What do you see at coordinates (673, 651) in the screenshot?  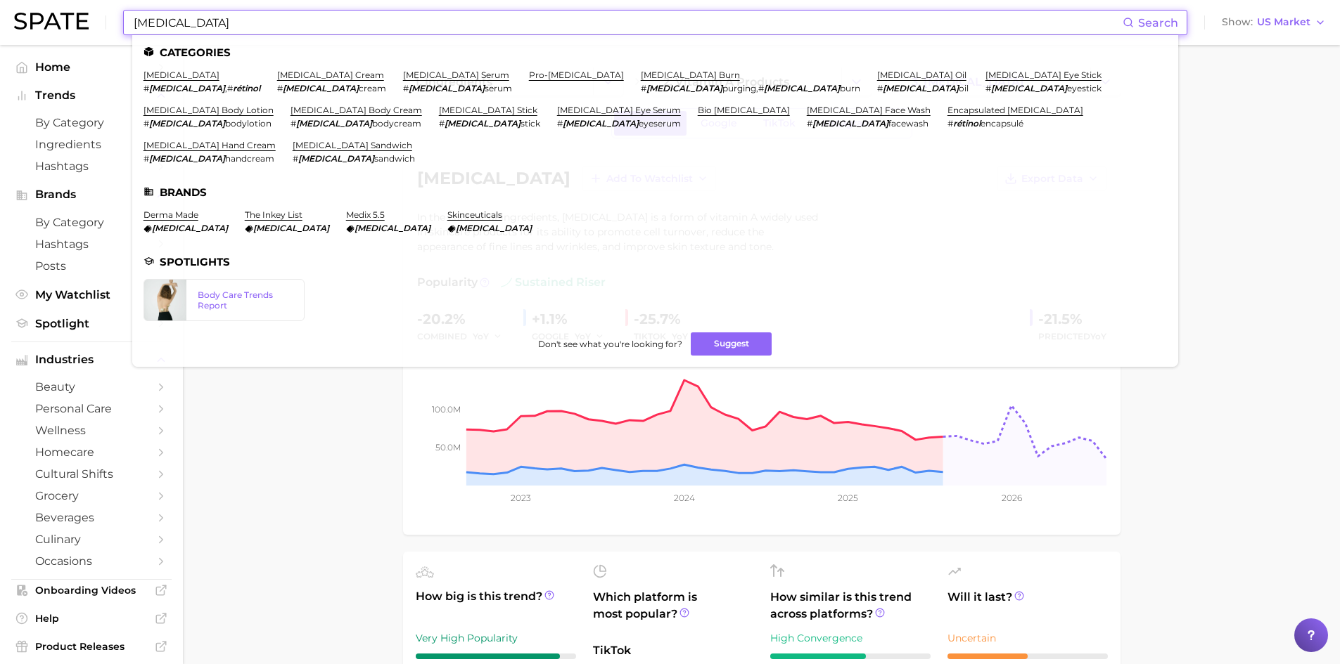 I see `span: TikTok` at bounding box center [673, 651].